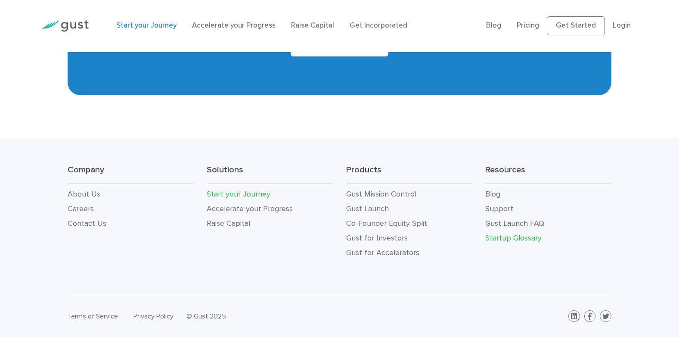 The image size is (679, 337). Describe the element at coordinates (528, 25) in the screenshot. I see `a: Pricing` at that location.